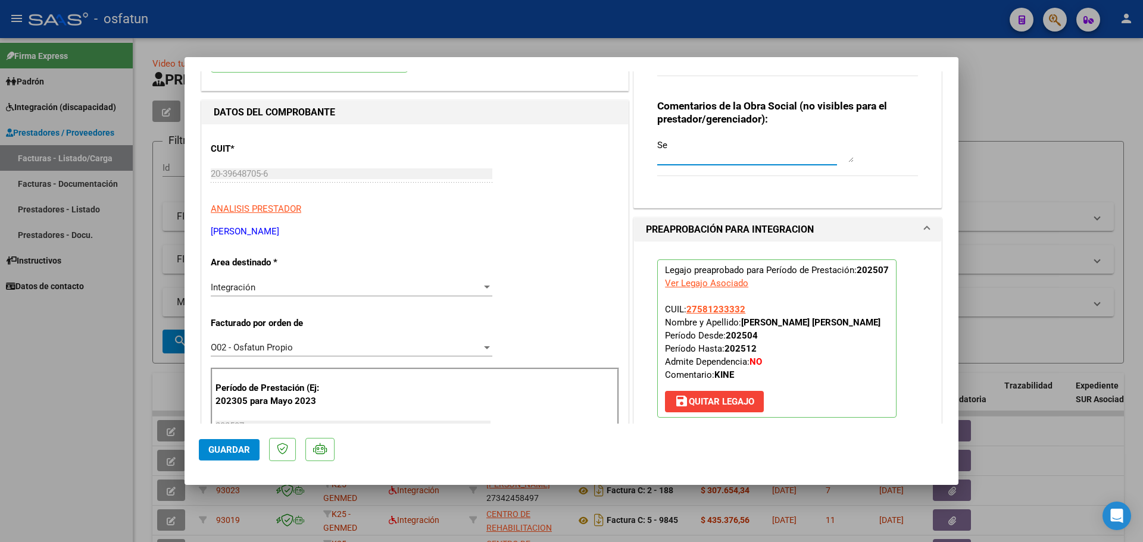 This screenshot has width=1143, height=542. I want to click on span: Comentario:, so click(700, 375).